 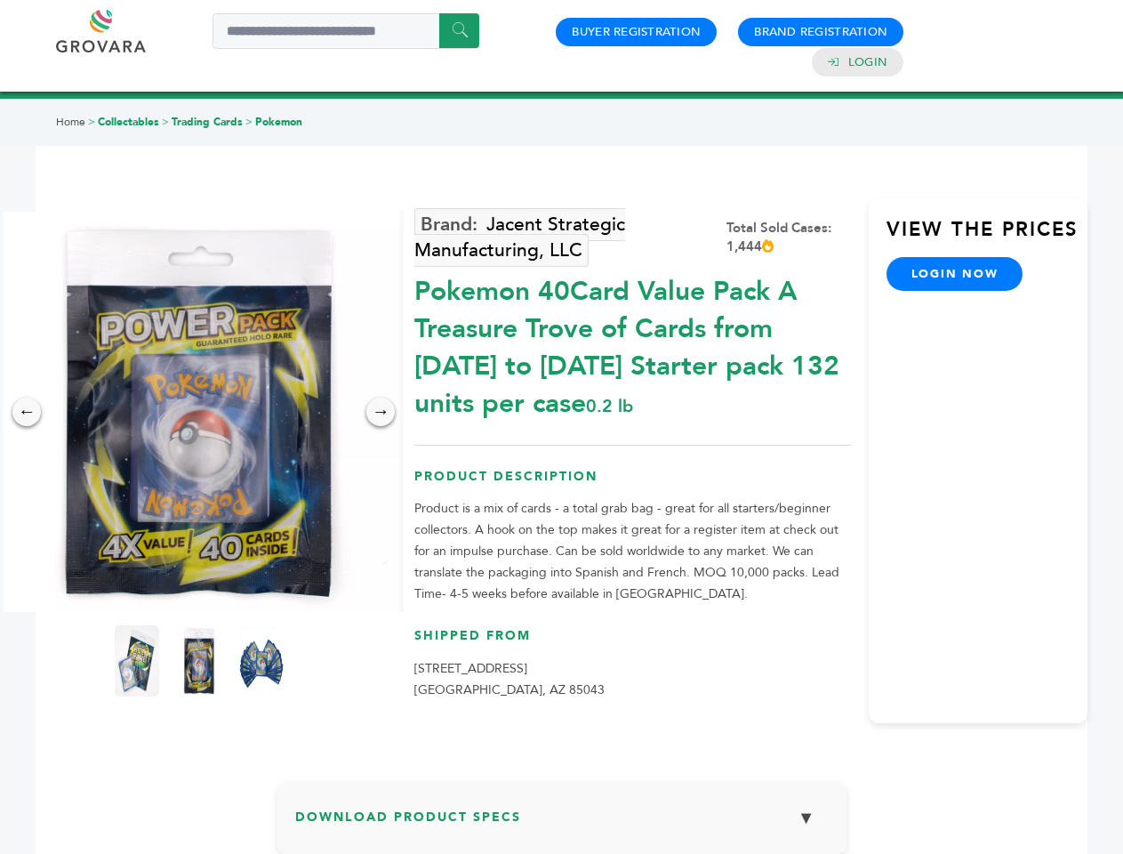 What do you see at coordinates (632, 642) in the screenshot?
I see `h3: Shipped From` at bounding box center [632, 642].